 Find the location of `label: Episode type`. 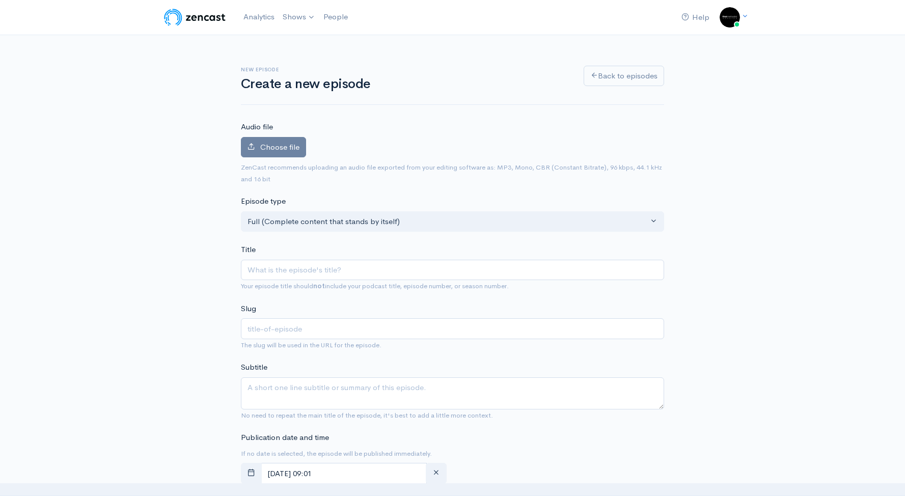

label: Episode type is located at coordinates (263, 201).